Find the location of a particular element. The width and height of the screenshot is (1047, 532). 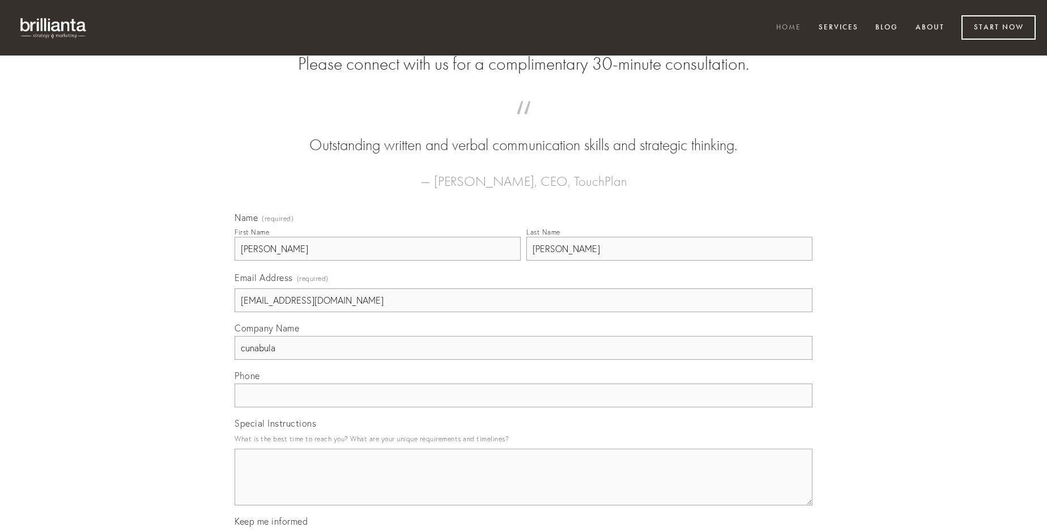

span: Special Instructions is located at coordinates (275, 423).